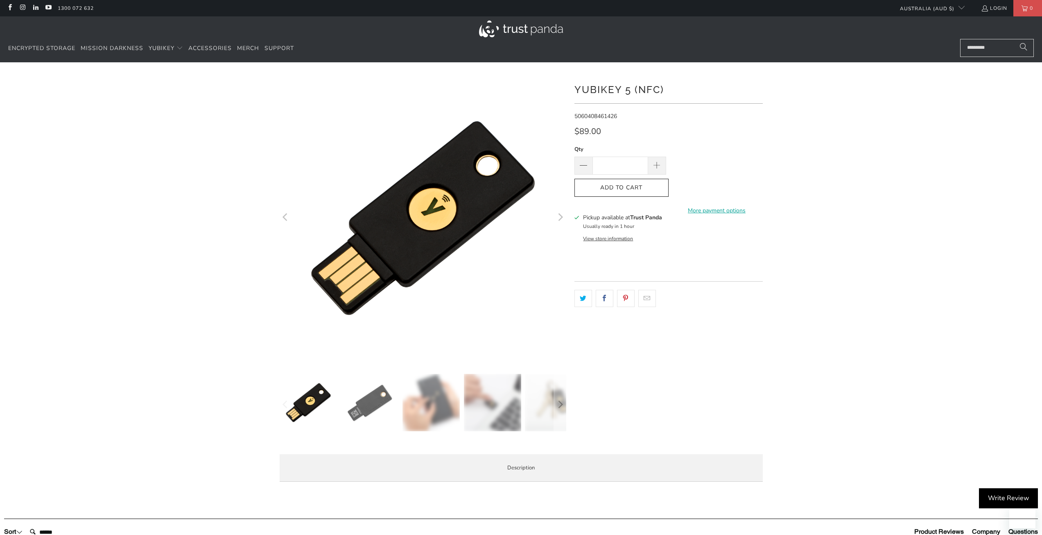  I want to click on a: Mission Darkness, so click(112, 48).